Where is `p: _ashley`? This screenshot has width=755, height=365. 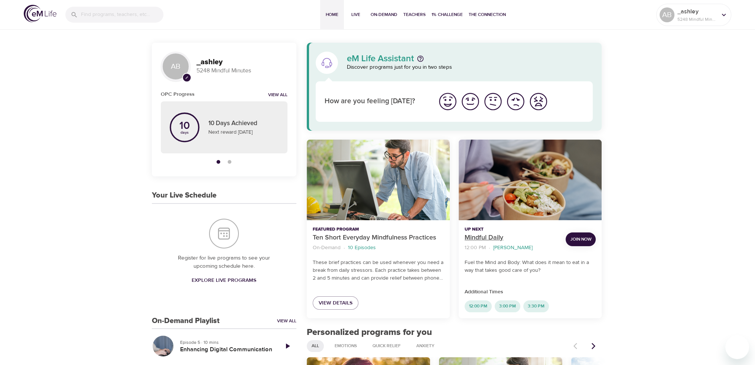 p: _ashley is located at coordinates (697, 12).